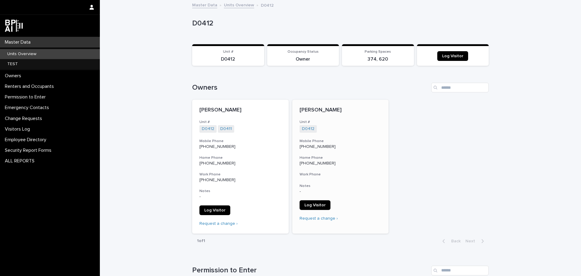 Image resolution: width=581 pixels, height=276 pixels. What do you see at coordinates (378, 52) in the screenshot?
I see `span: Parking Spaces` at bounding box center [378, 52].